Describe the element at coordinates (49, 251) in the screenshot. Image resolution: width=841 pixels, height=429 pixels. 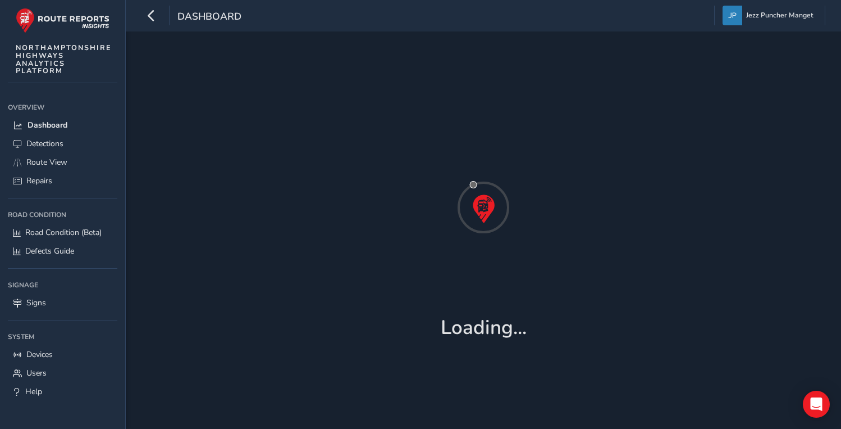
I see `span: Defects Guide` at that location.